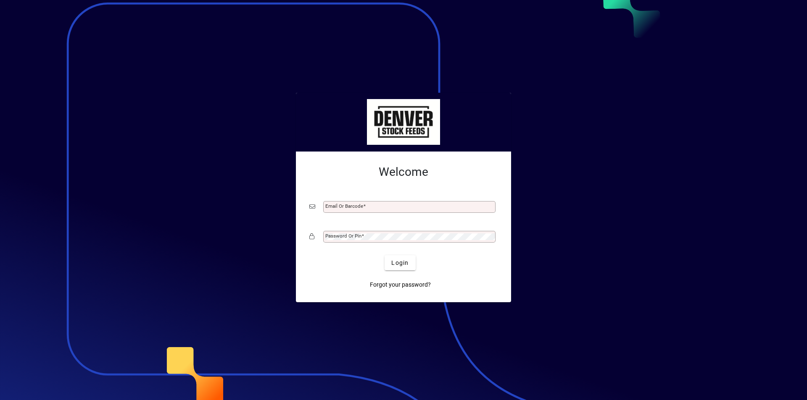 The image size is (807, 400). What do you see at coordinates (343, 236) in the screenshot?
I see `mat-label: Password or Pin` at bounding box center [343, 236].